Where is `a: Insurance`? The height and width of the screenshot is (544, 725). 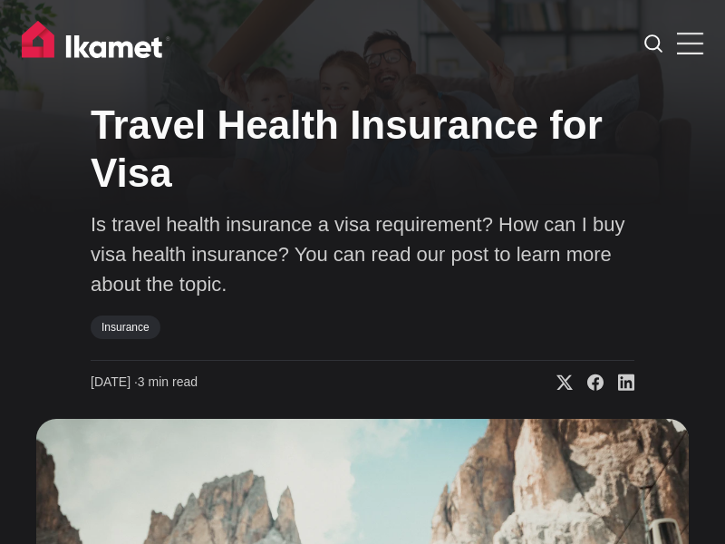
a: Insurance is located at coordinates (125, 327).